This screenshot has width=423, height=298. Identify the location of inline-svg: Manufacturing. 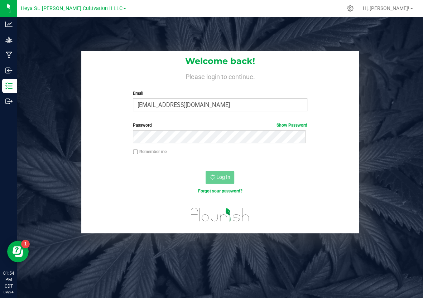
(9, 55).